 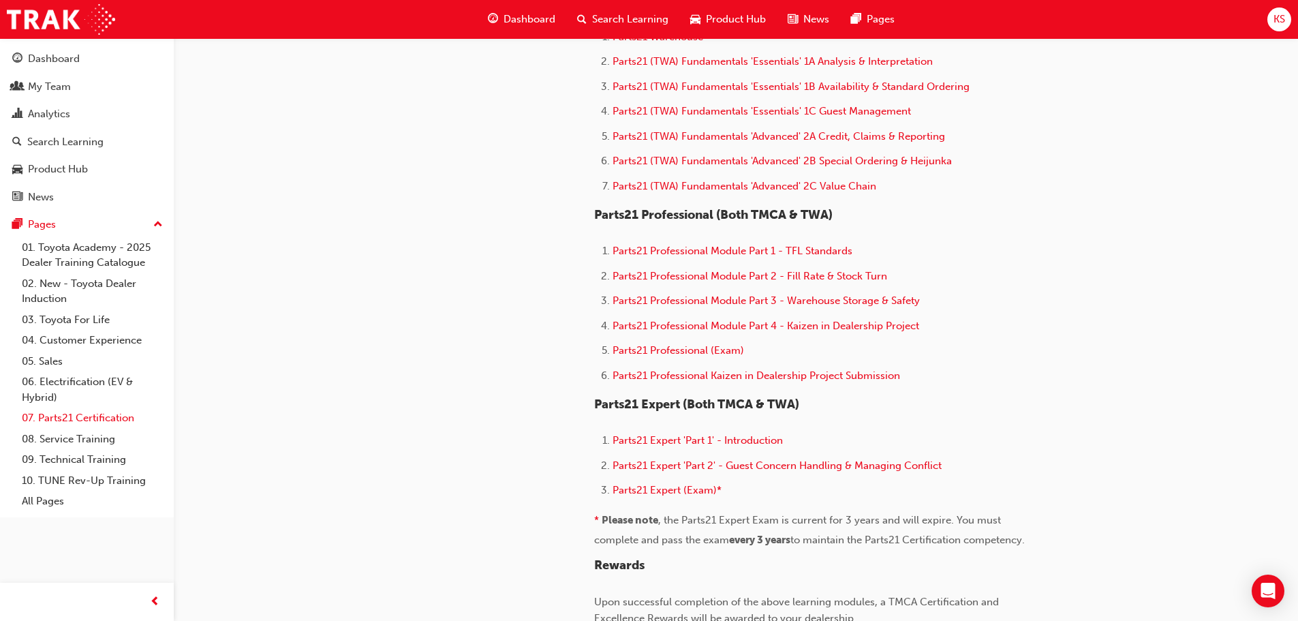 What do you see at coordinates (756, 375) in the screenshot?
I see `a: Parts21 Professional Kaizen in Dealership Project Submission` at bounding box center [756, 375].